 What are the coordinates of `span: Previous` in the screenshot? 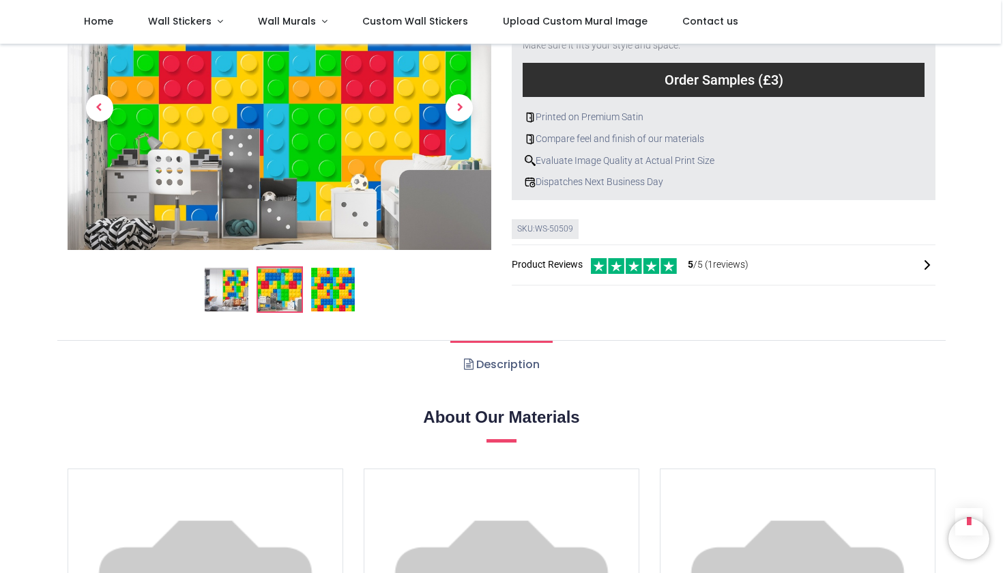 It's located at (100, 108).